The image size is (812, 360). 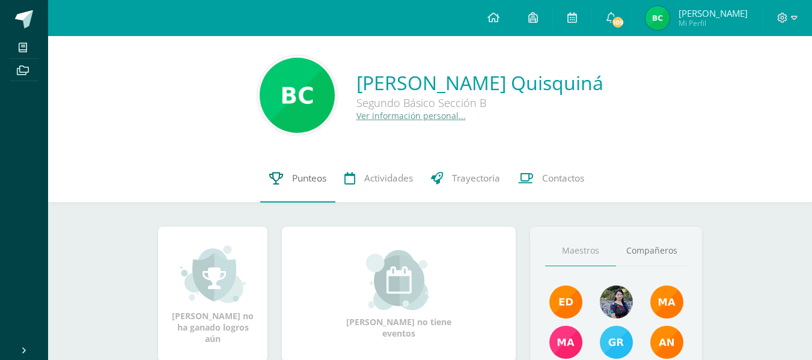 I want to click on span: Contactos, so click(x=563, y=178).